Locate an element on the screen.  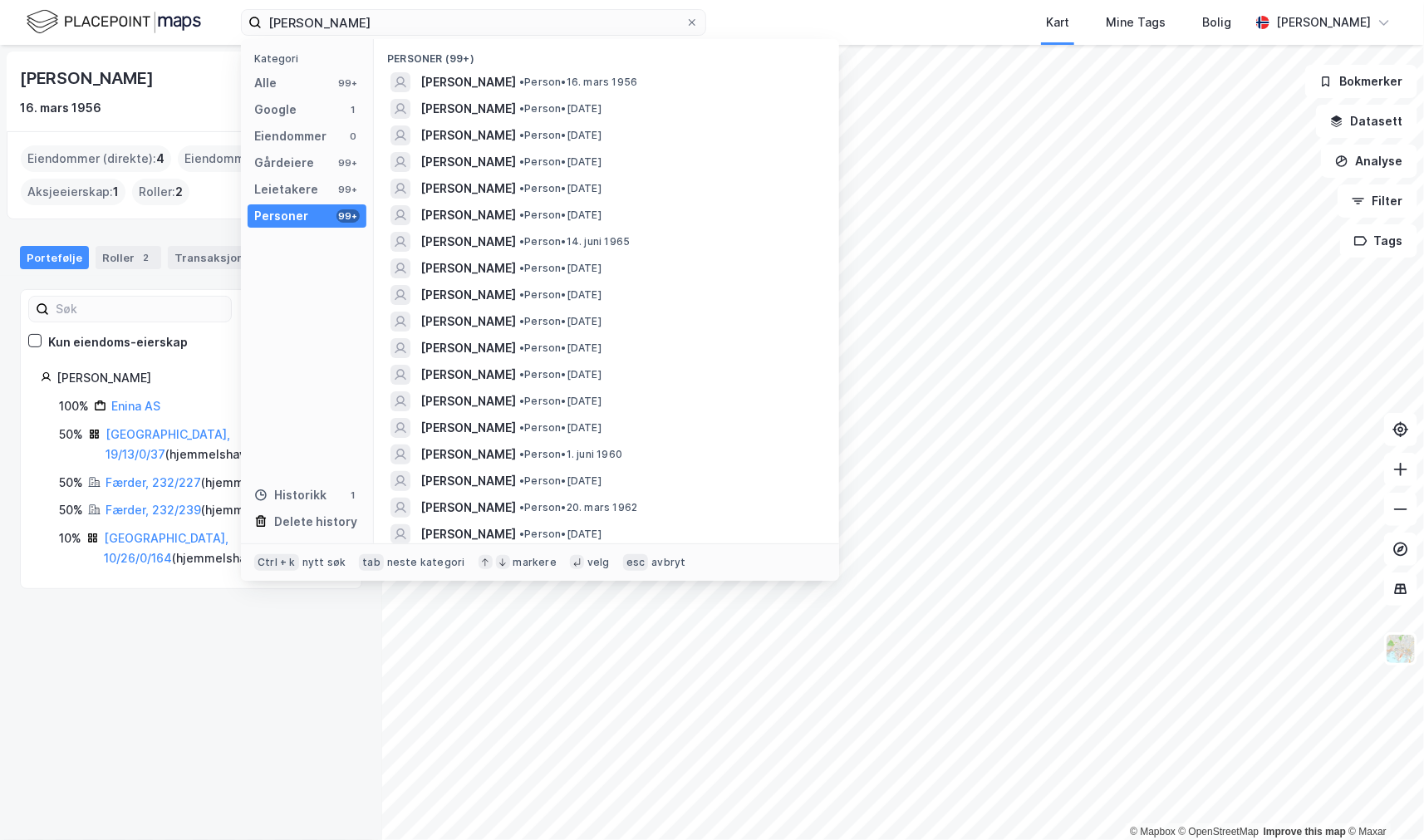
div: Ctrl + k is located at coordinates (277, 562).